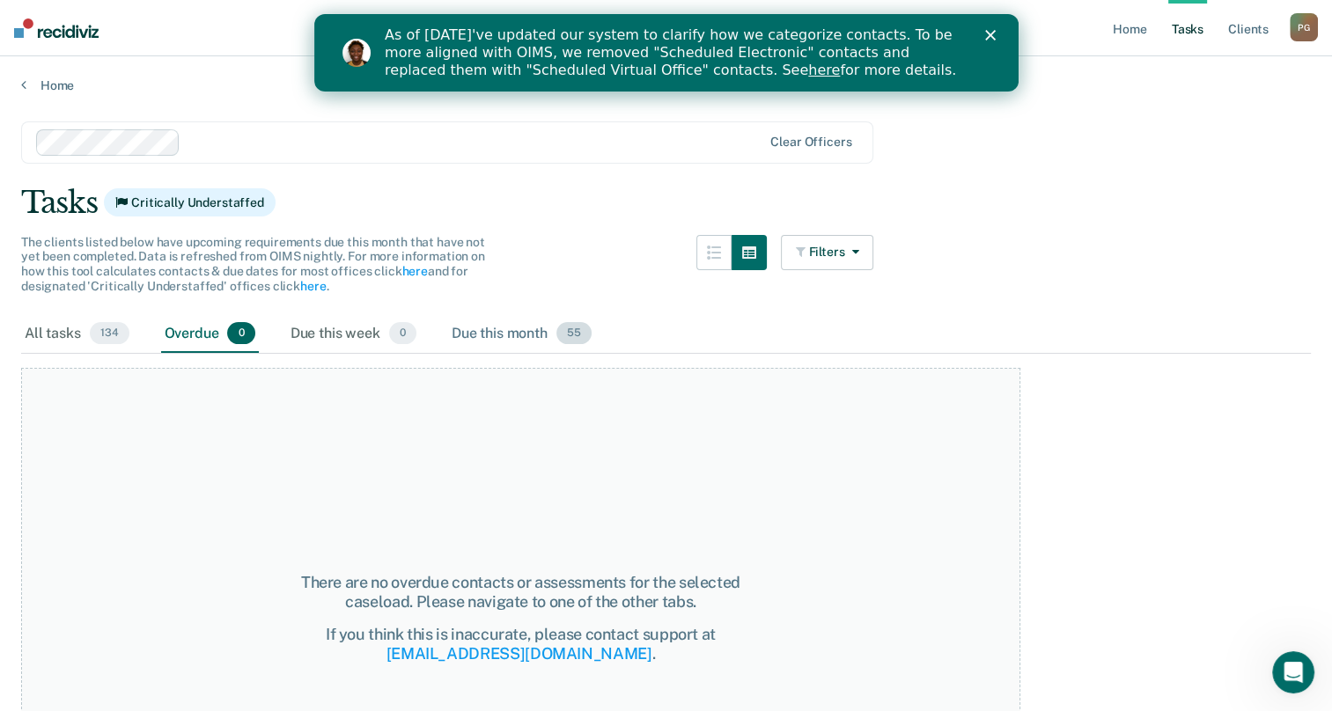 Image resolution: width=1332 pixels, height=711 pixels. Describe the element at coordinates (189, 202) in the screenshot. I see `span: Critically Understaffed` at that location.